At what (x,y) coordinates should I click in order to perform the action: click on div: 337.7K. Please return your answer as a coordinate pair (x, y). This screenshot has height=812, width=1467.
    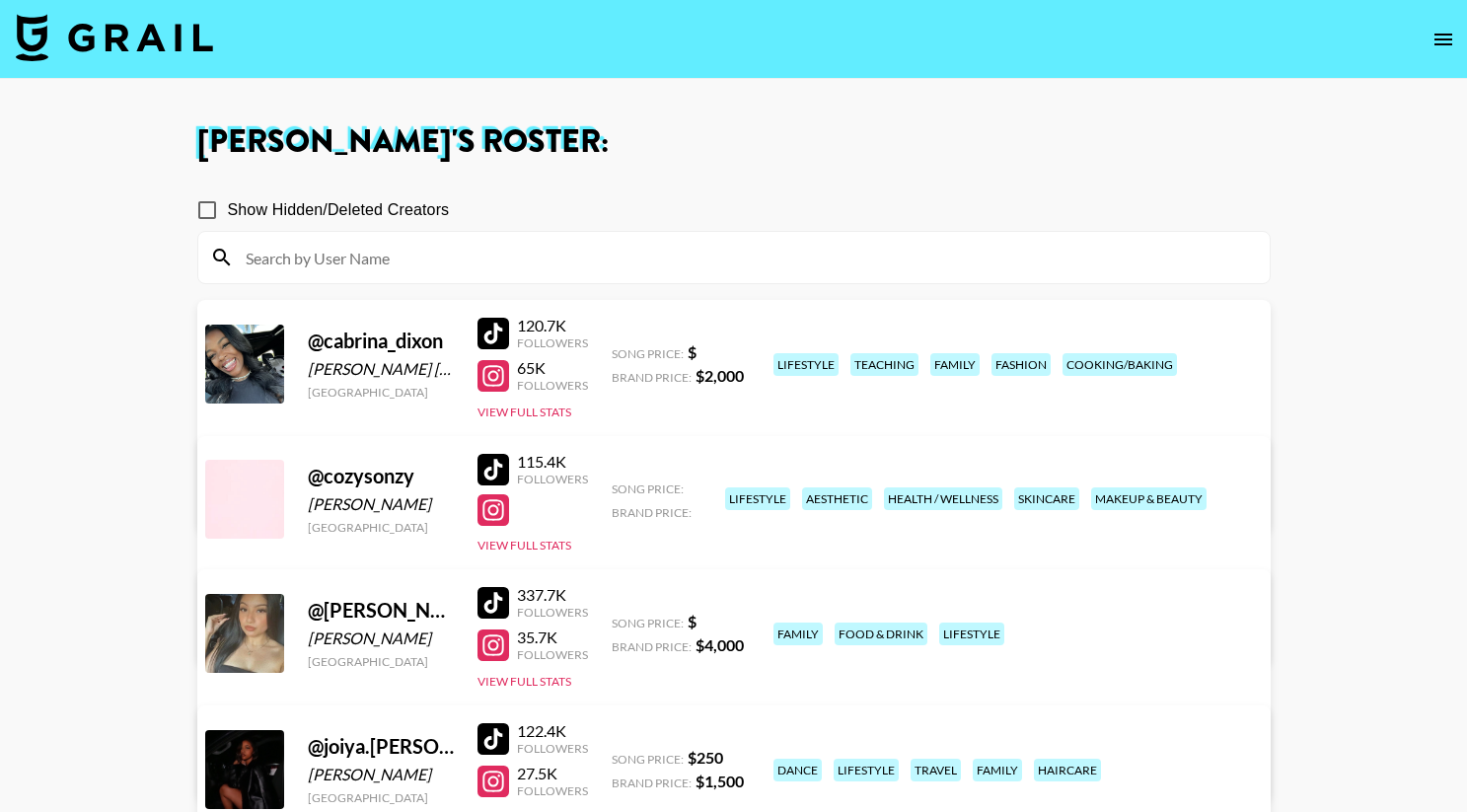
    Looking at the image, I should click on (553, 595).